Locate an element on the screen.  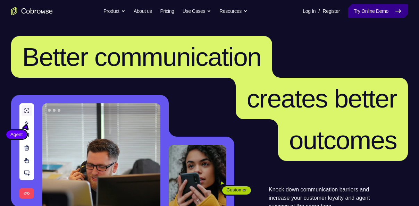
span: Better communication is located at coordinates (142, 57).